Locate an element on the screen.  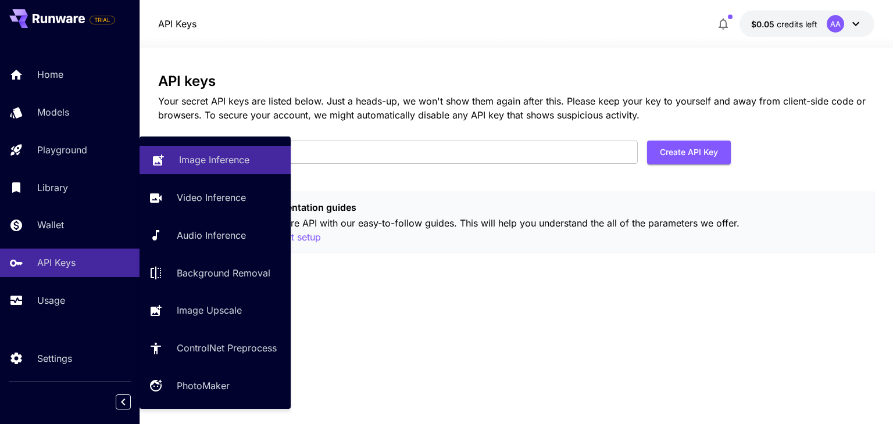
p: Models is located at coordinates (53, 112).